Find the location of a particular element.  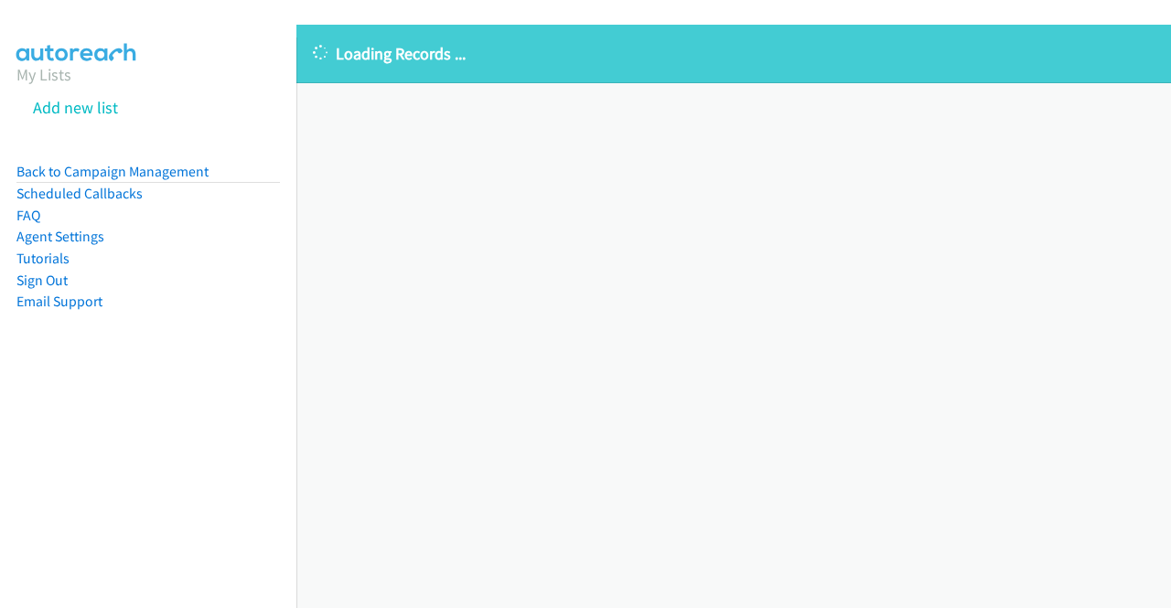

a: Back to Campaign Management is located at coordinates (113, 171).